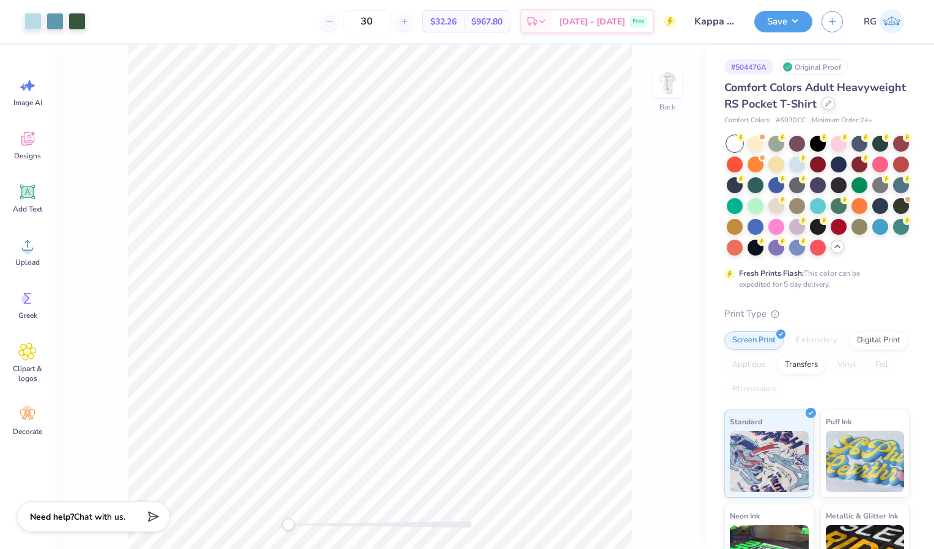 The height and width of the screenshot is (549, 934). What do you see at coordinates (28, 432) in the screenshot?
I see `span: Decorate` at bounding box center [28, 432].